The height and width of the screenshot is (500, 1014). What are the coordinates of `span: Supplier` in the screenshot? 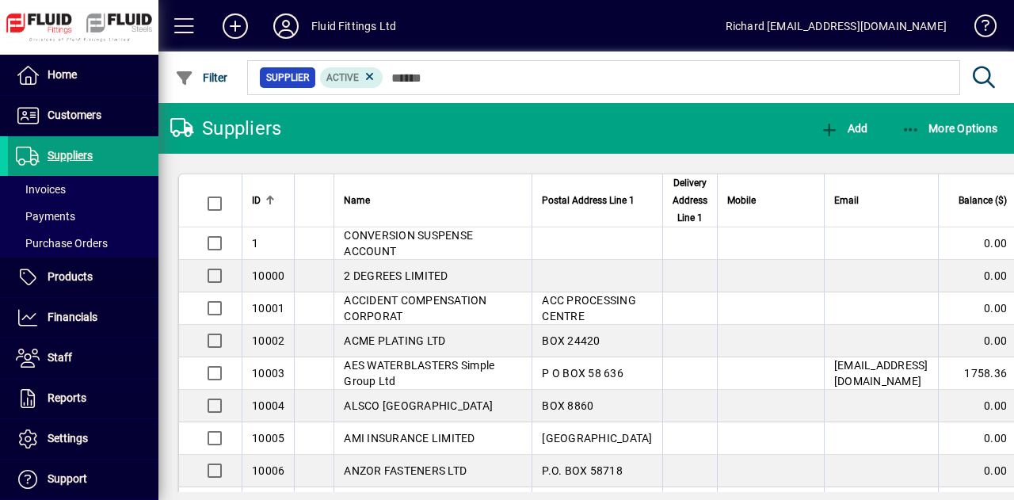 It's located at (287, 78).